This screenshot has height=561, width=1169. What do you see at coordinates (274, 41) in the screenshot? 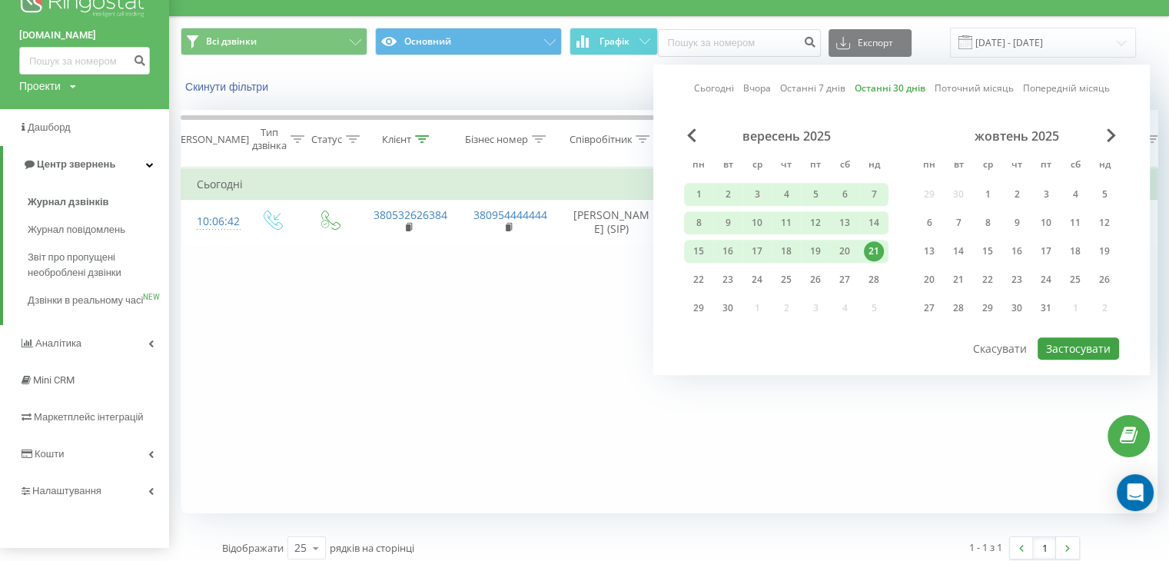
I see `button: Всі дзвінки` at bounding box center [274, 41].